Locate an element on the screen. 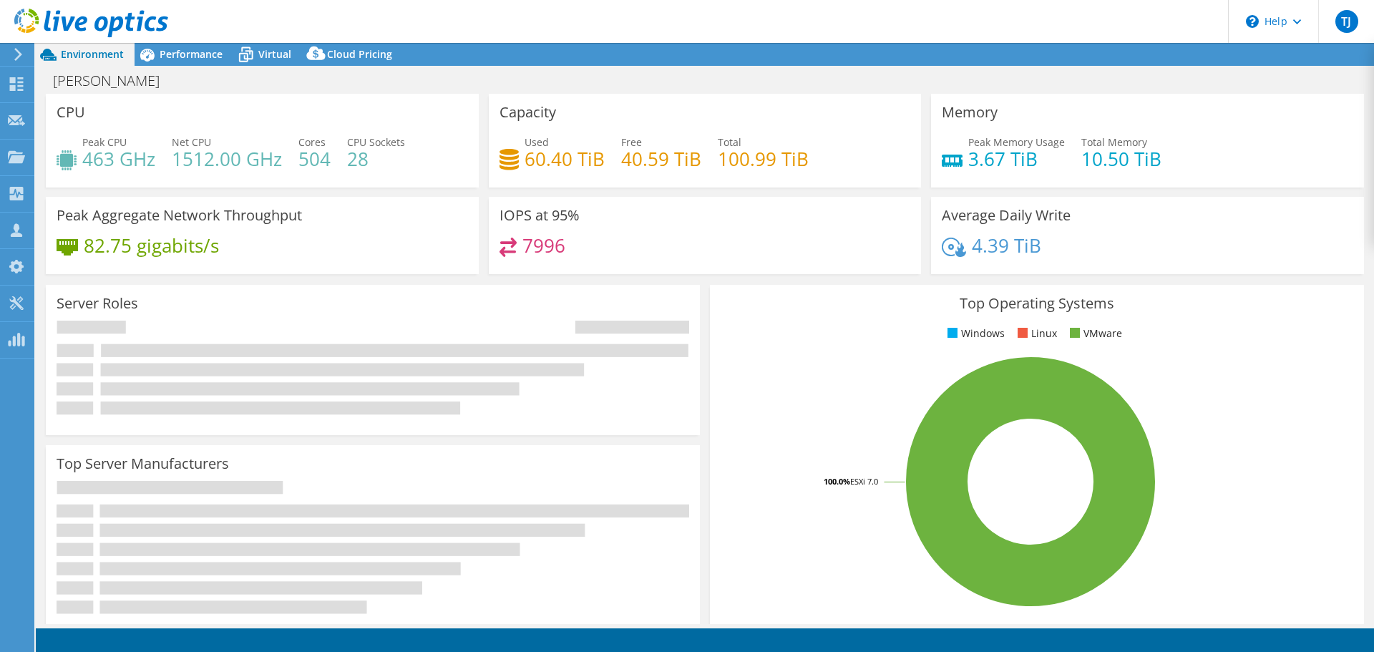  h4: 40.59 TiB is located at coordinates (661, 159).